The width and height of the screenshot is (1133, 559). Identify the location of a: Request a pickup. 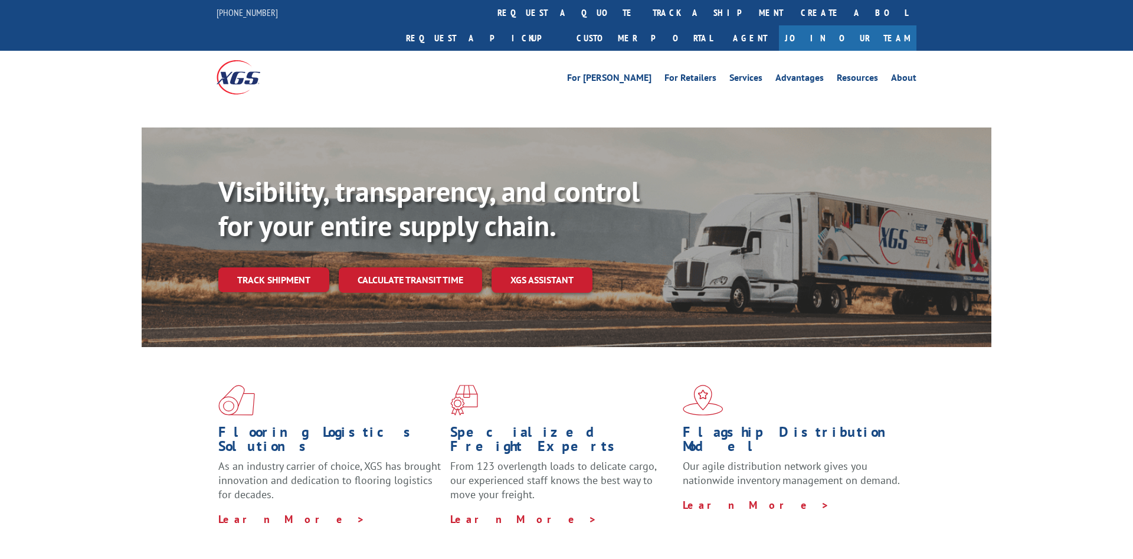
(482, 38).